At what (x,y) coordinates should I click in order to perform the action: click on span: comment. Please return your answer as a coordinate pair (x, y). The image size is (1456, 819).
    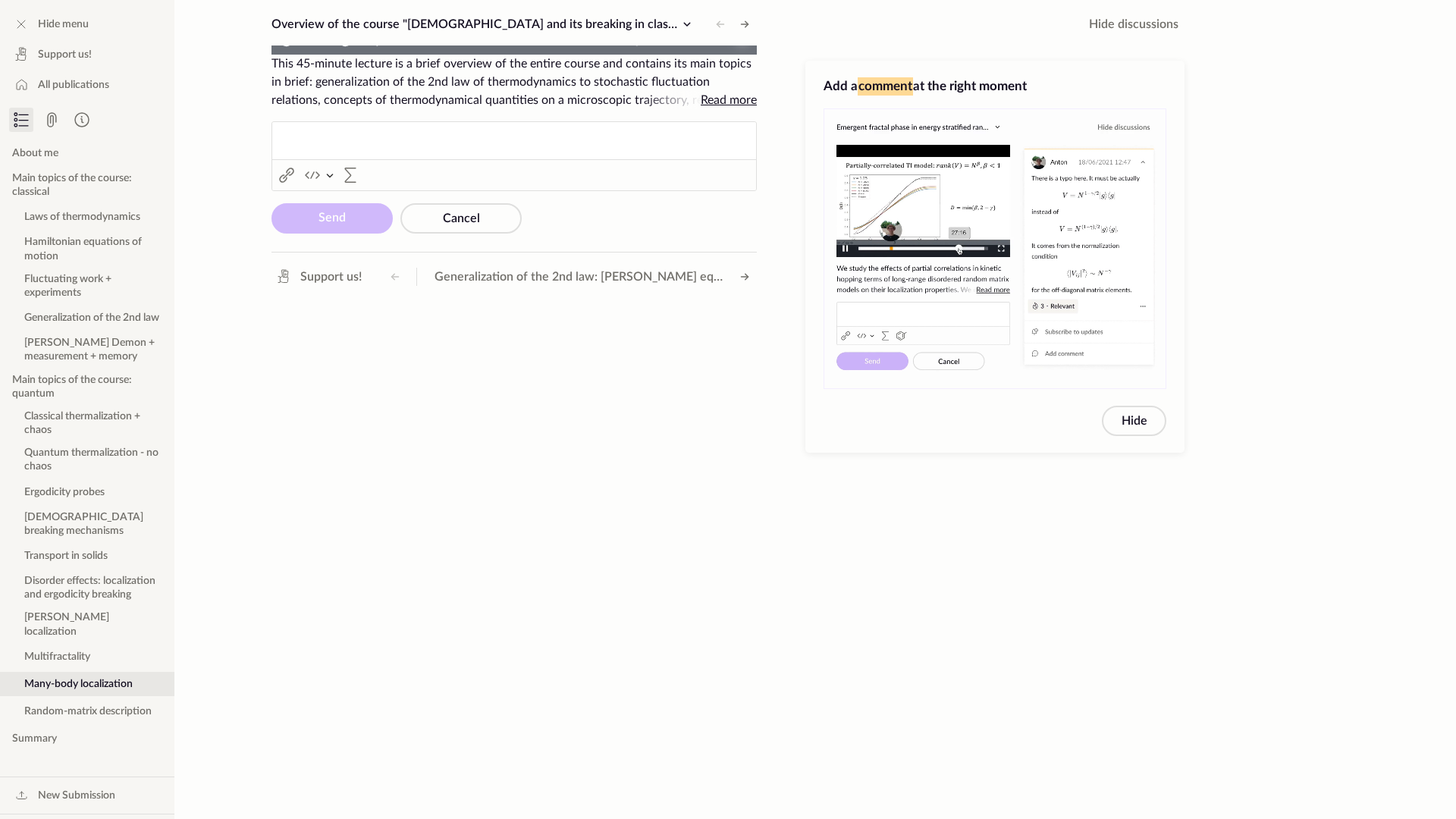
    Looking at the image, I should click on (885, 87).